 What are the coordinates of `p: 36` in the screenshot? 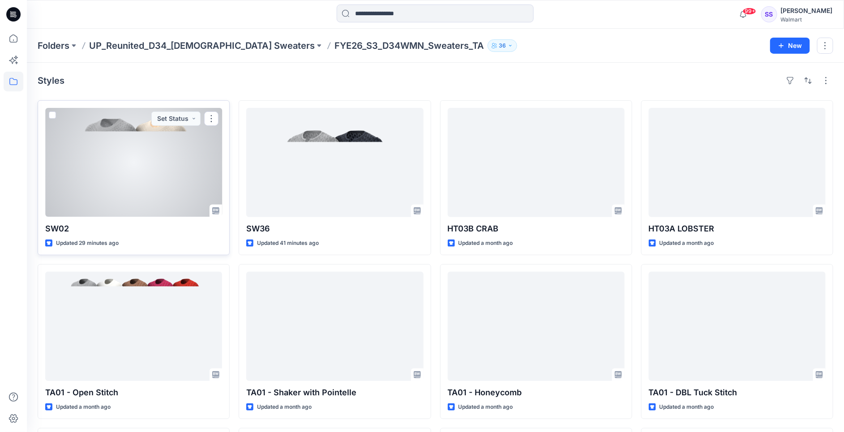 It's located at (503, 46).